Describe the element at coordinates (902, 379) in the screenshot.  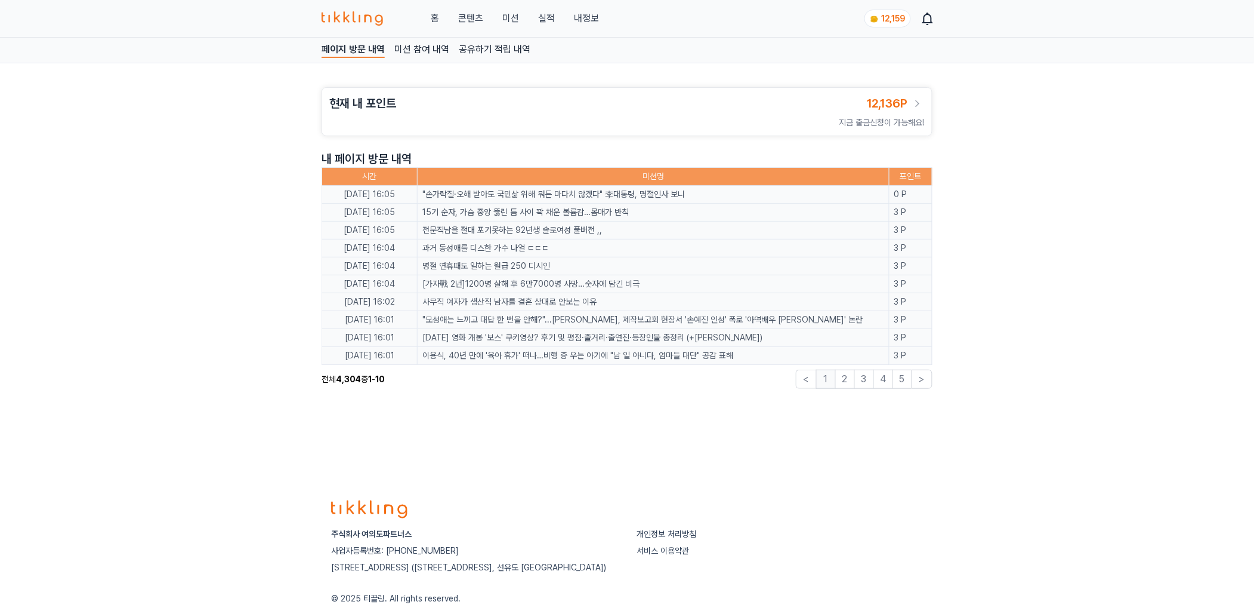
I see `button: 5` at that location.